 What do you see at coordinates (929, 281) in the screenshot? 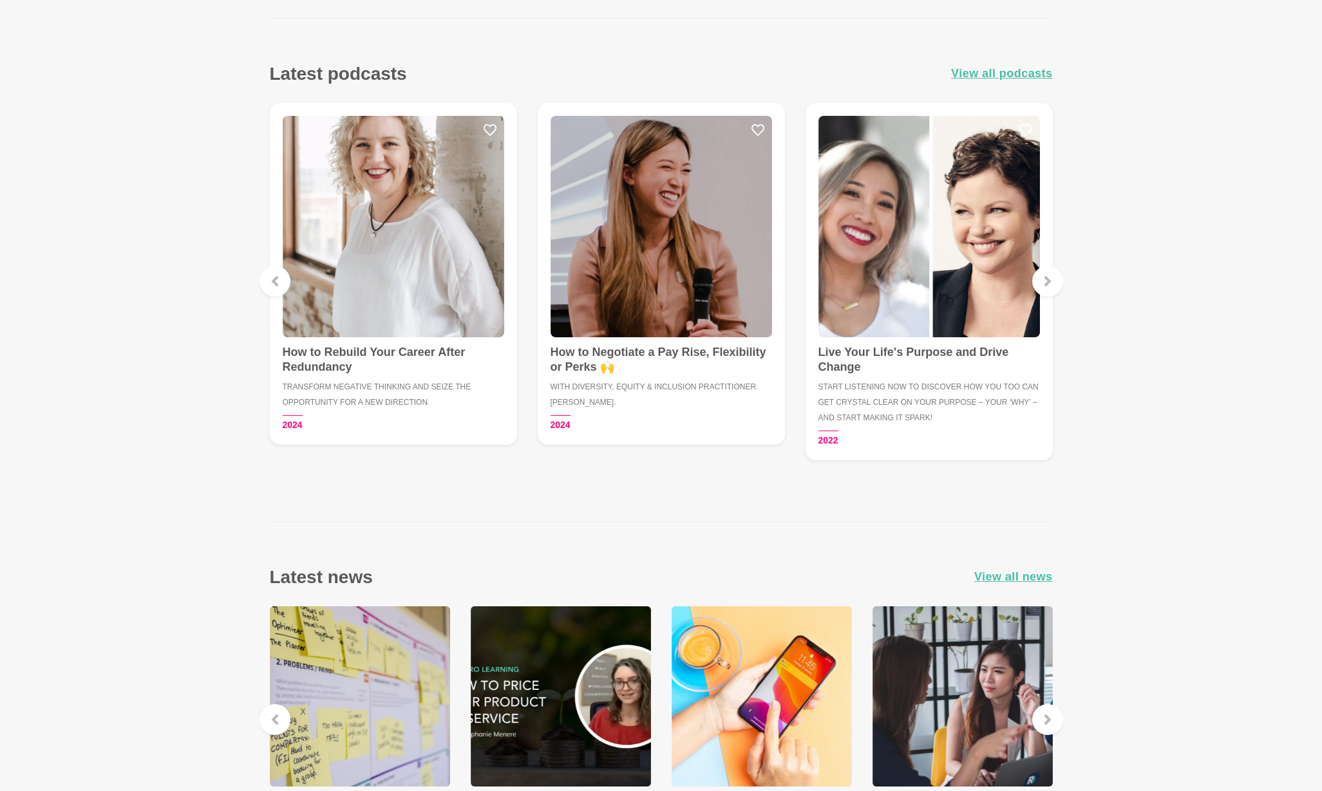
I see `a: Live Your Life's Purpose and Drive ChangeLive Your Life's Purpose and Drive ChangeStart listening...` at bounding box center [929, 281].